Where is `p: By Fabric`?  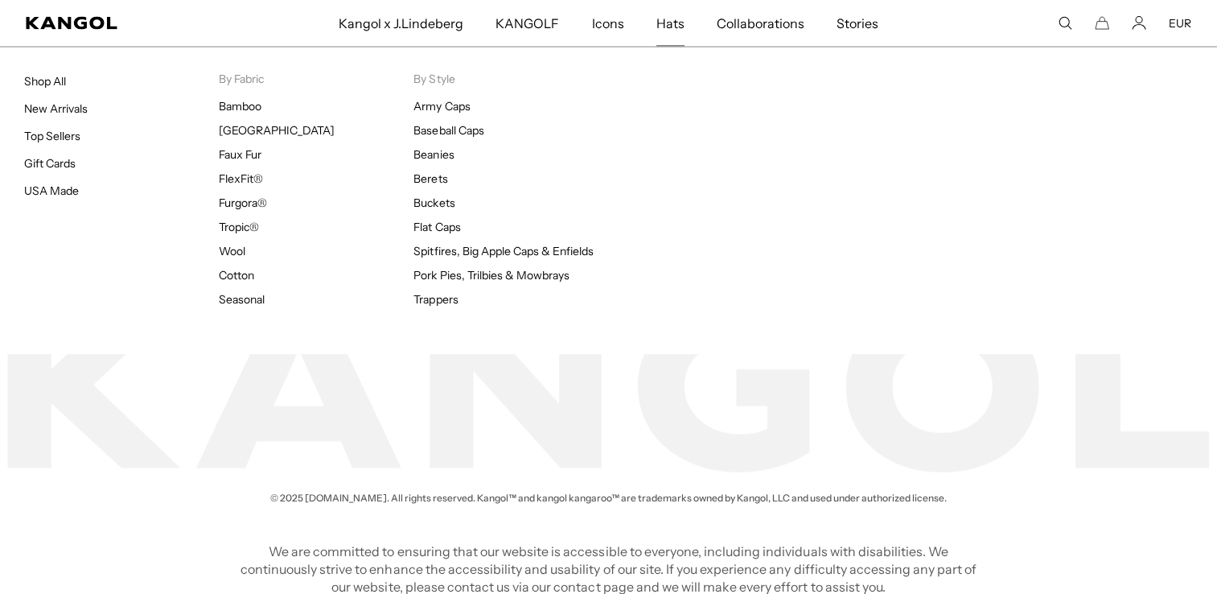 p: By Fabric is located at coordinates (316, 79).